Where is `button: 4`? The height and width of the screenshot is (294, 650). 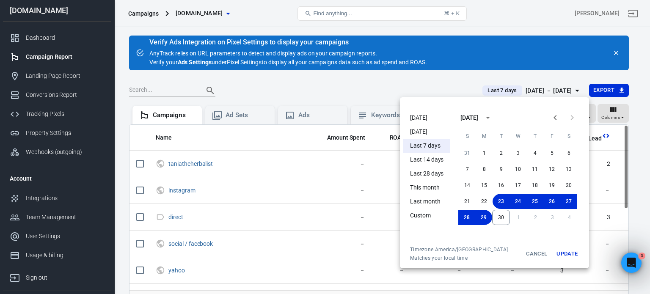
button: 4 is located at coordinates (535, 153).